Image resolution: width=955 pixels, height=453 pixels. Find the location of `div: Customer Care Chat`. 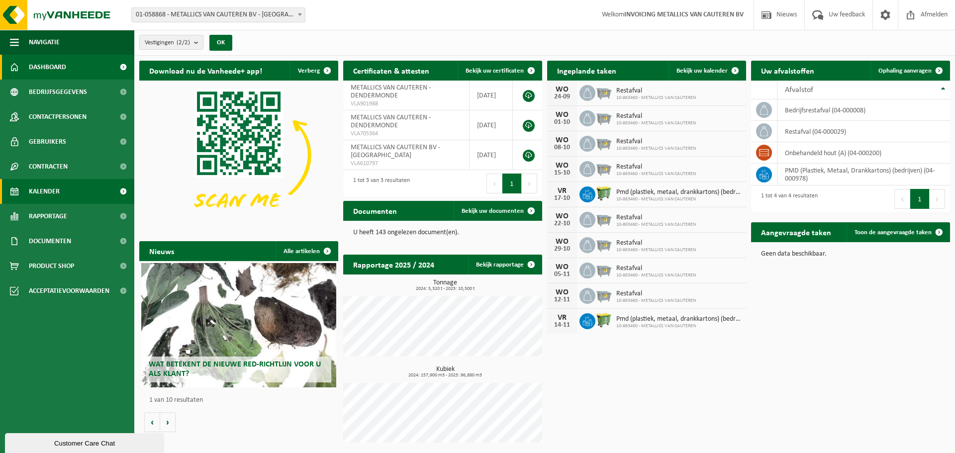

div: Customer Care Chat is located at coordinates (80, 12).